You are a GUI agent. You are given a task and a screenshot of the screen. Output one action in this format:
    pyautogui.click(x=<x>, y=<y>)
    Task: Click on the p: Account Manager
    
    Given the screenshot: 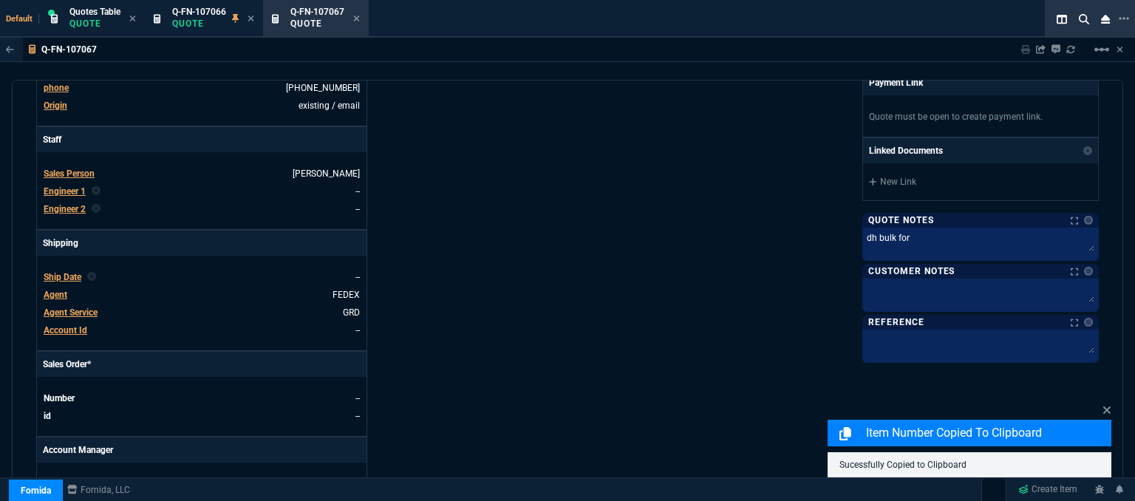 What is the action you would take?
    pyautogui.click(x=202, y=450)
    